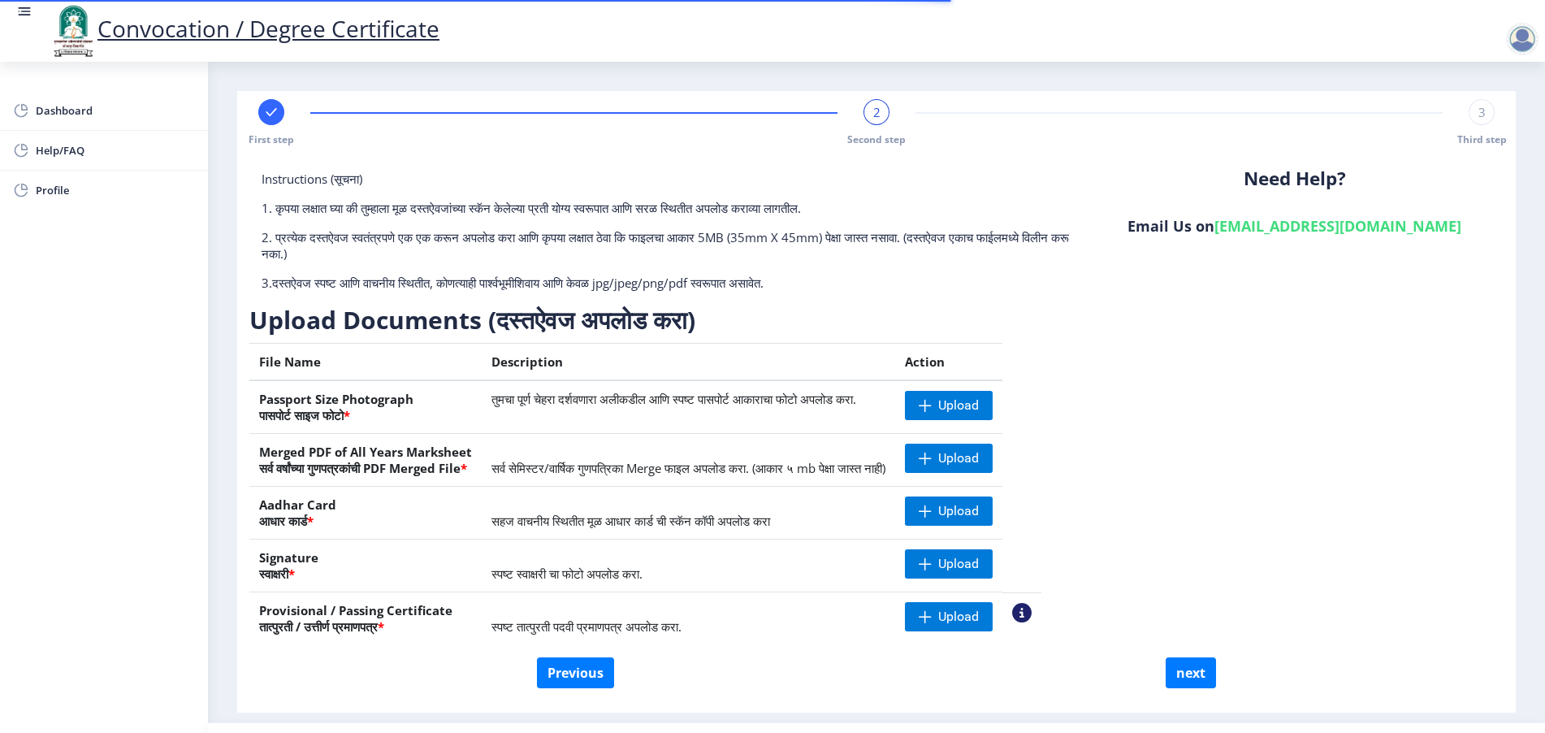 The width and height of the screenshot is (1545, 733). Describe the element at coordinates (366, 407) in the screenshot. I see `th: Passport Size Photograph पासपोर्ट साइज फोटो` at that location.